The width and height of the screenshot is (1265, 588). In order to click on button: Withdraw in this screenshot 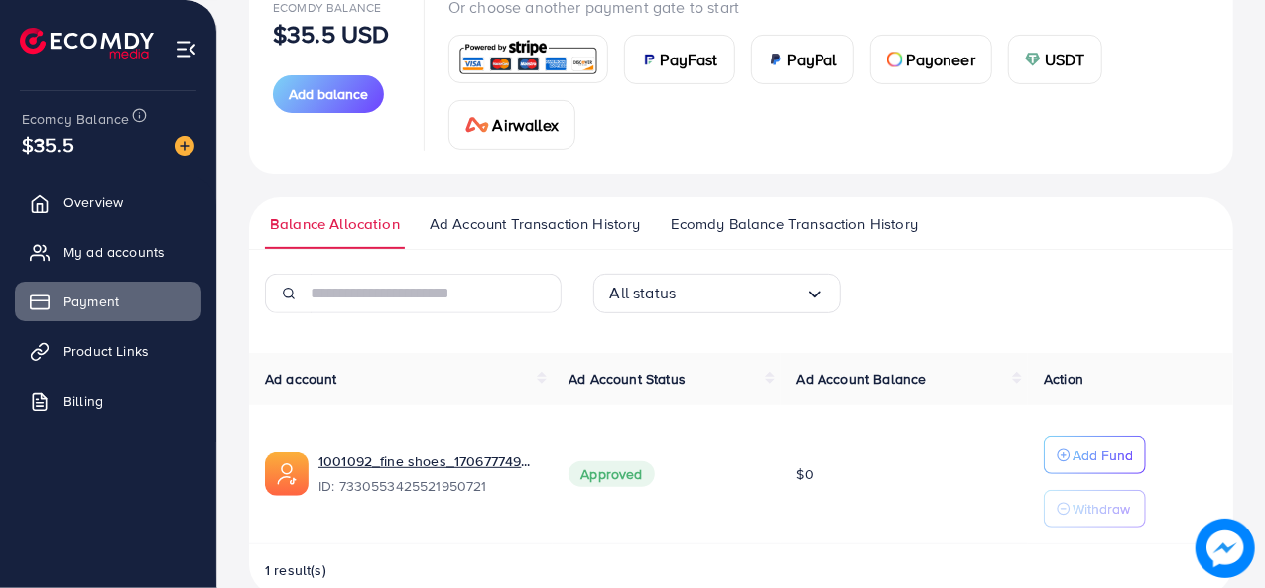, I will do `click(1095, 509)`.